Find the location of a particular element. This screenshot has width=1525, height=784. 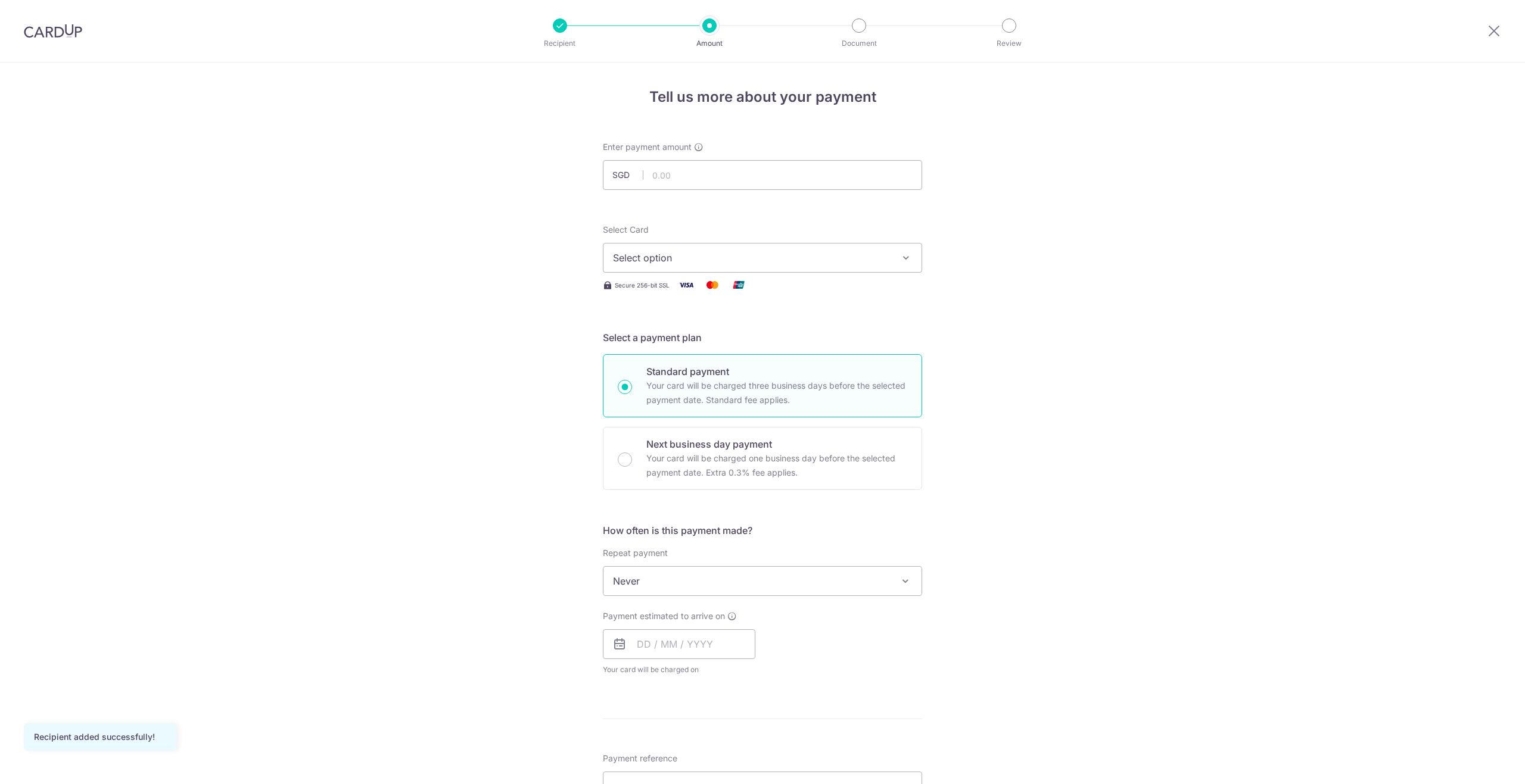

p: Amount is located at coordinates (709, 44).